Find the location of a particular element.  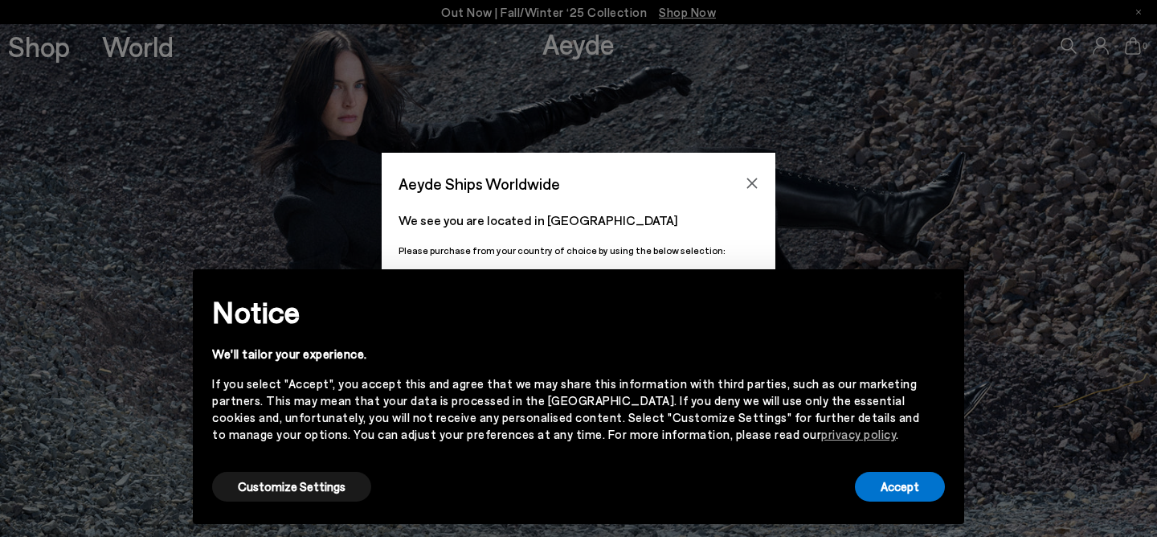

button: Close this notice is located at coordinates (938, 293).